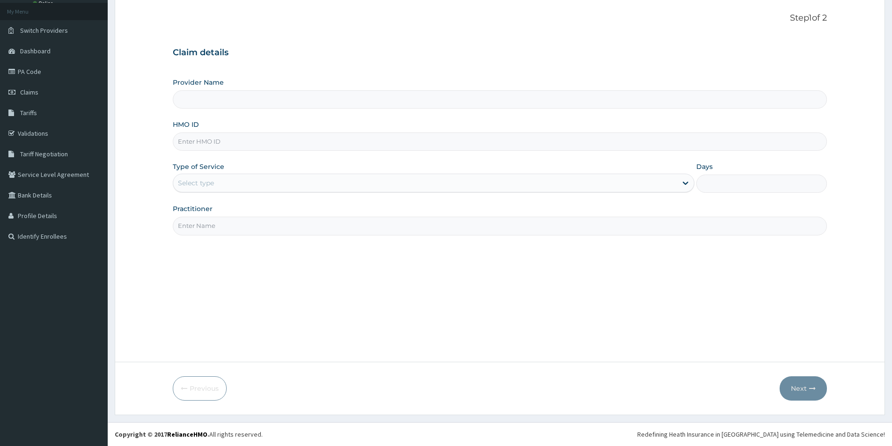 This screenshot has width=892, height=446. Describe the element at coordinates (44, 154) in the screenshot. I see `span: Tariff Negotiation` at that location.